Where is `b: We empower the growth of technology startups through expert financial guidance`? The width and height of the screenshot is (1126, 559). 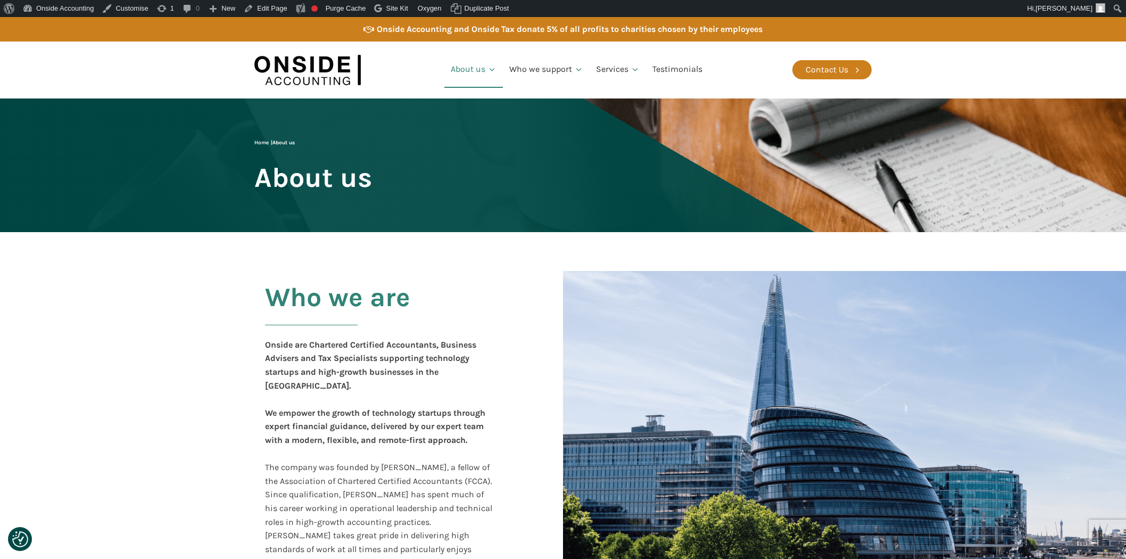 b: We empower the growth of technology startups through expert financial guidance is located at coordinates (375, 419).